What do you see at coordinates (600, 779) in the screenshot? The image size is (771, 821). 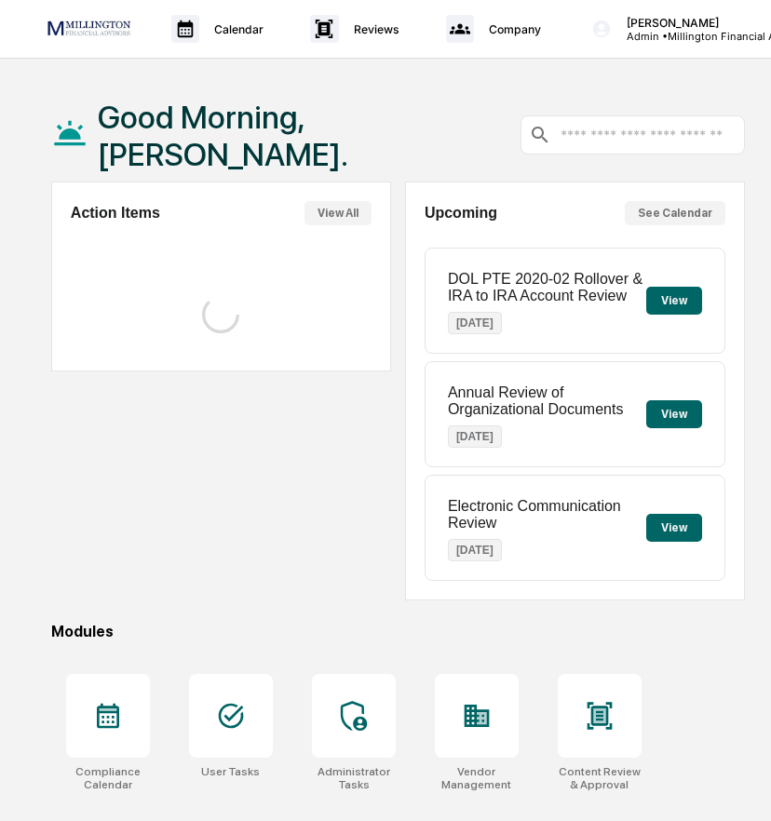 I see `div: Content Review & Approval` at bounding box center [600, 779].